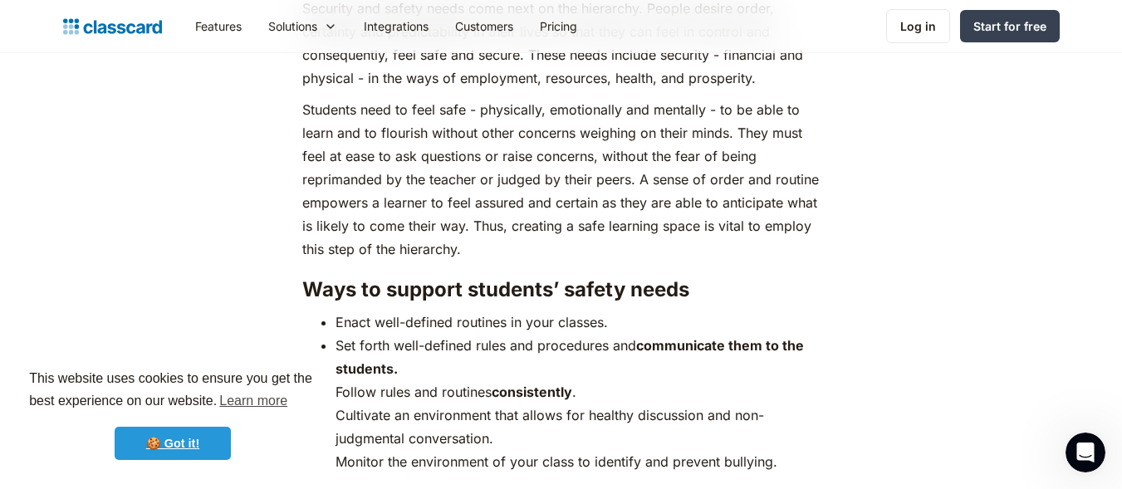 The width and height of the screenshot is (1122, 489). What do you see at coordinates (560, 290) in the screenshot?
I see `h3: Ways to support students’ safety needs` at bounding box center [560, 290].